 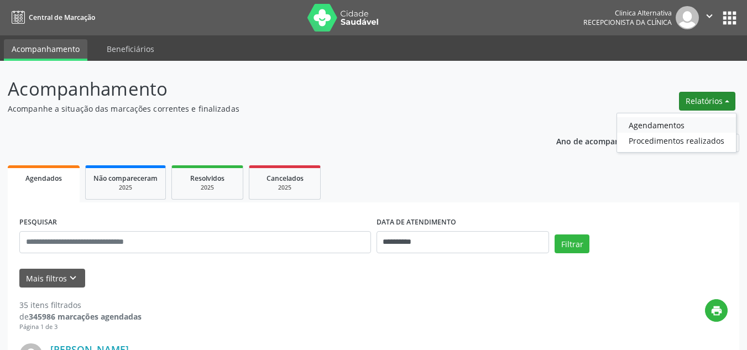 What do you see at coordinates (80, 316) in the screenshot?
I see `div: de` at bounding box center [80, 316].